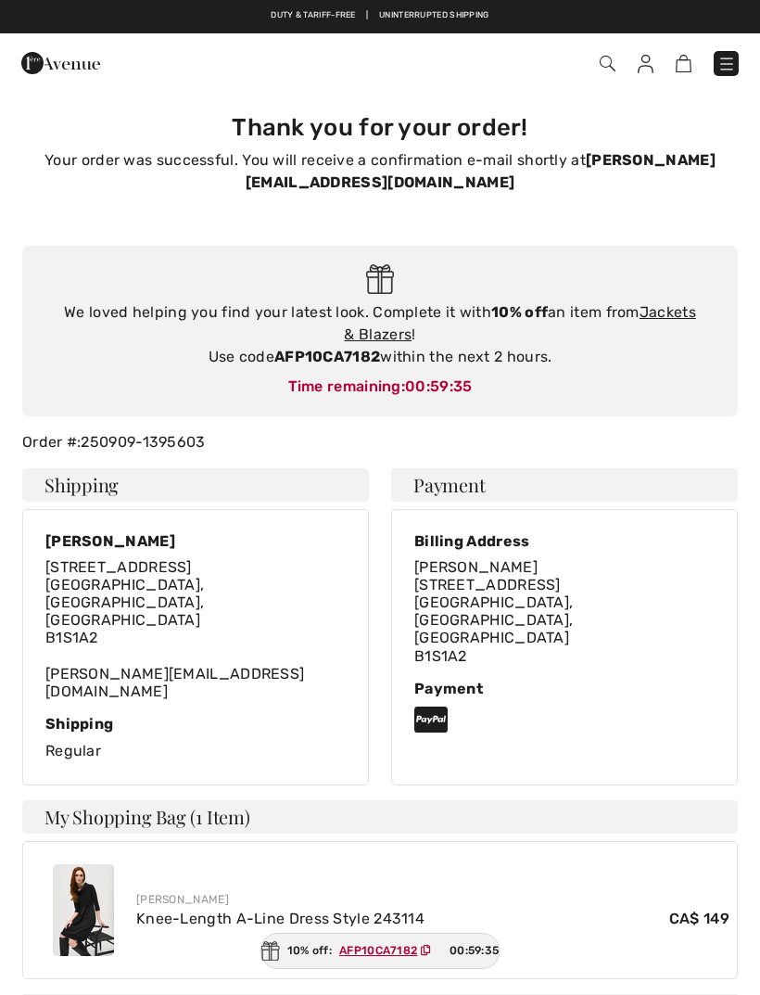  Describe the element at coordinates (60, 61) in the screenshot. I see `a: 1ère Avenue` at that location.